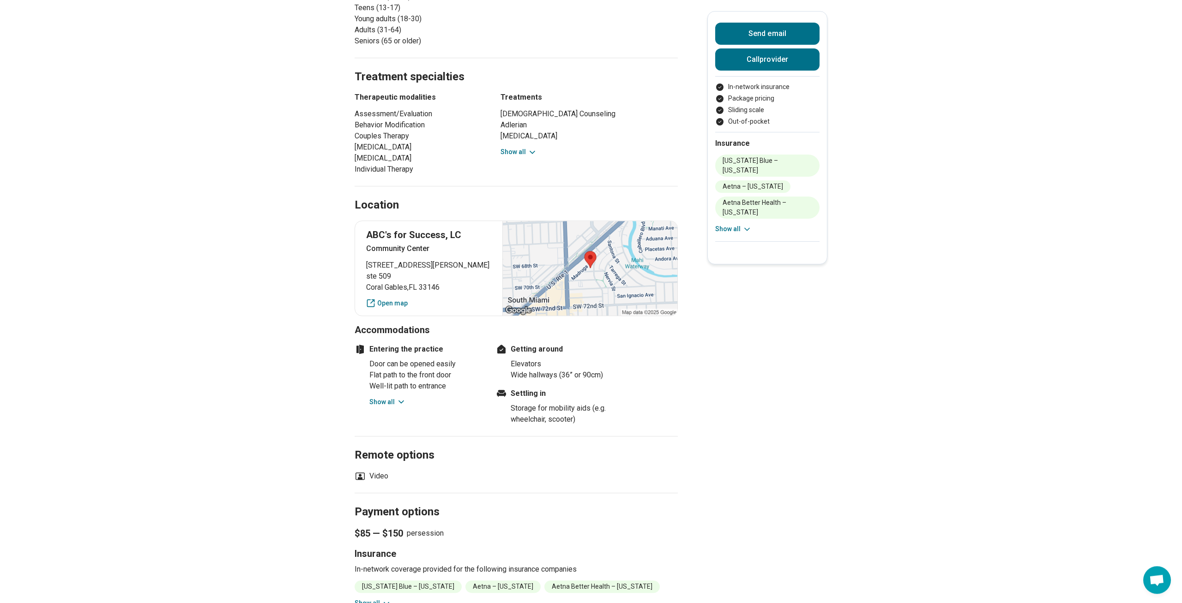  I want to click on p: In-network coverage provided for the following insurance companies, so click(516, 570).